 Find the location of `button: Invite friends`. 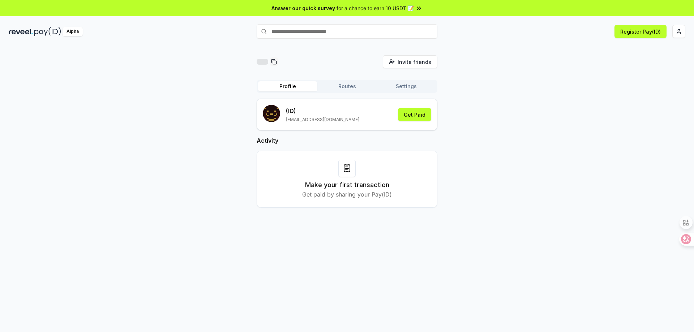

button: Invite friends is located at coordinates (410, 62).